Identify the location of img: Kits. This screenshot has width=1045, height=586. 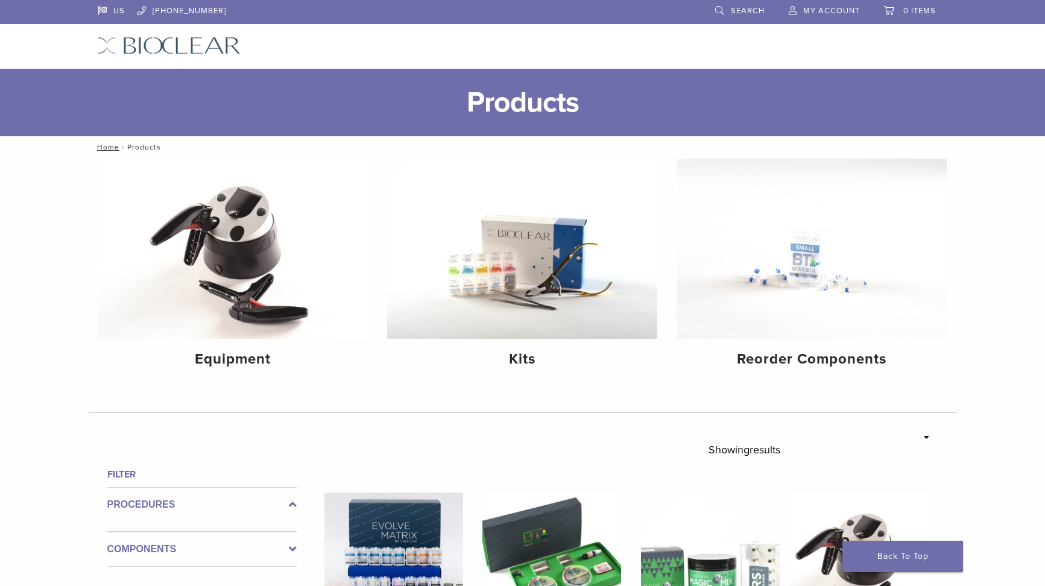
(522, 249).